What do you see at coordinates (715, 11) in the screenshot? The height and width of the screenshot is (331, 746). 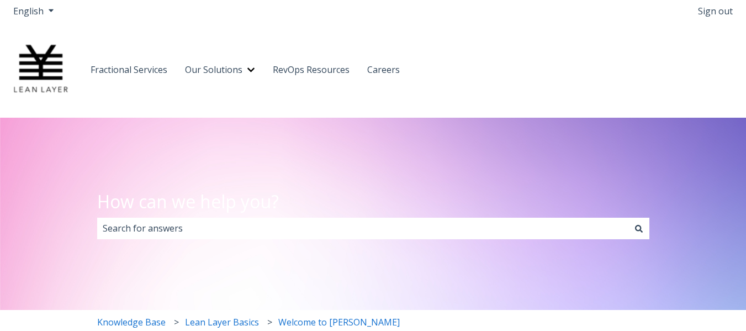 I see `a: Sign out` at bounding box center [715, 11].